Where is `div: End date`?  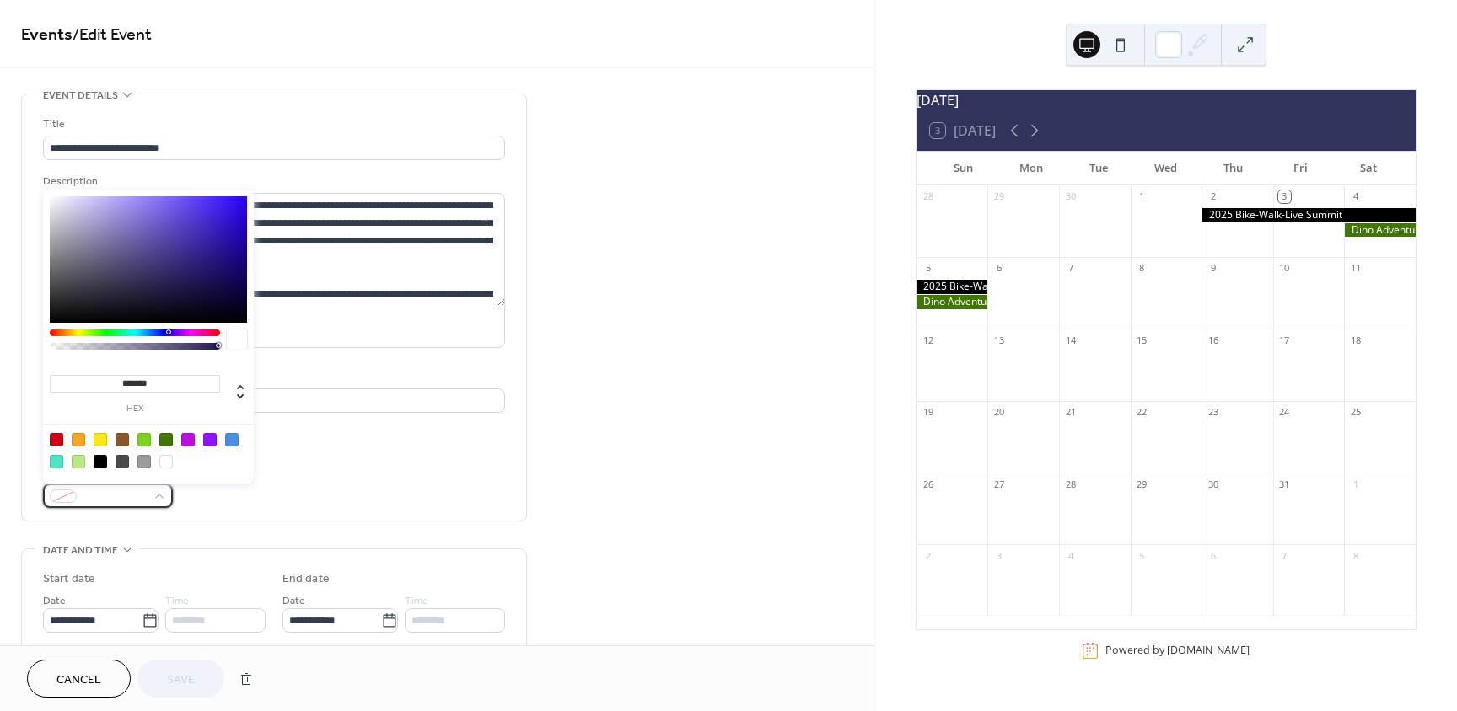
div: End date is located at coordinates (306, 579).